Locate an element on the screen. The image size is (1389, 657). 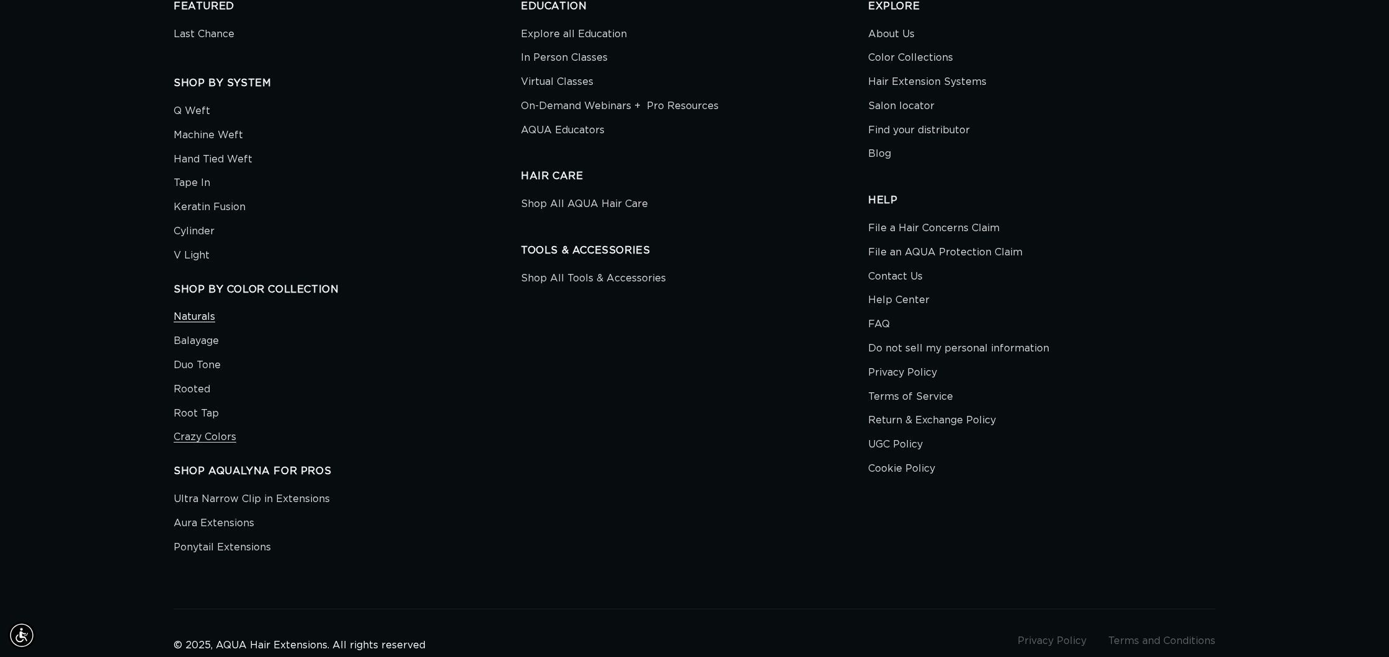
a: Machine Weft is located at coordinates (208, 135).